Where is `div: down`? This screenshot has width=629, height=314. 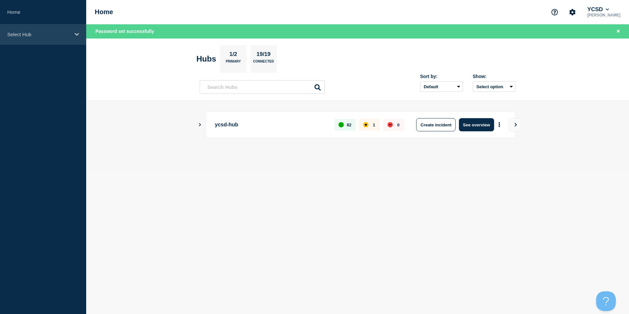
div: down is located at coordinates (390, 125).